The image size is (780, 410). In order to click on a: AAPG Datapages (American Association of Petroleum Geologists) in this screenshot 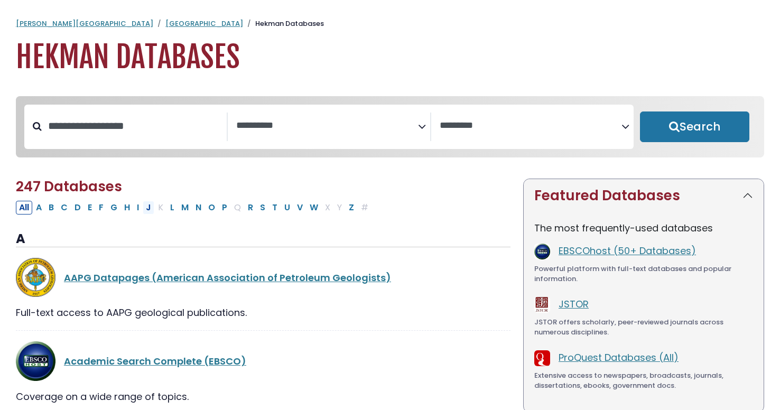, I will do `click(227, 278)`.